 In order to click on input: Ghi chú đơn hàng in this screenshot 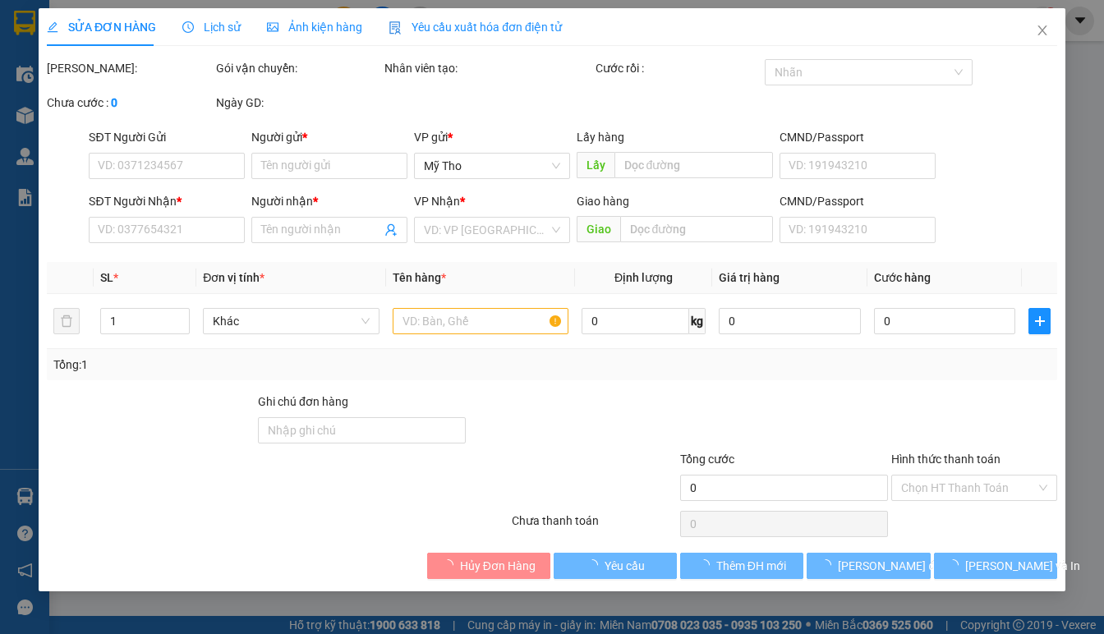, I will do `click(362, 431)`.